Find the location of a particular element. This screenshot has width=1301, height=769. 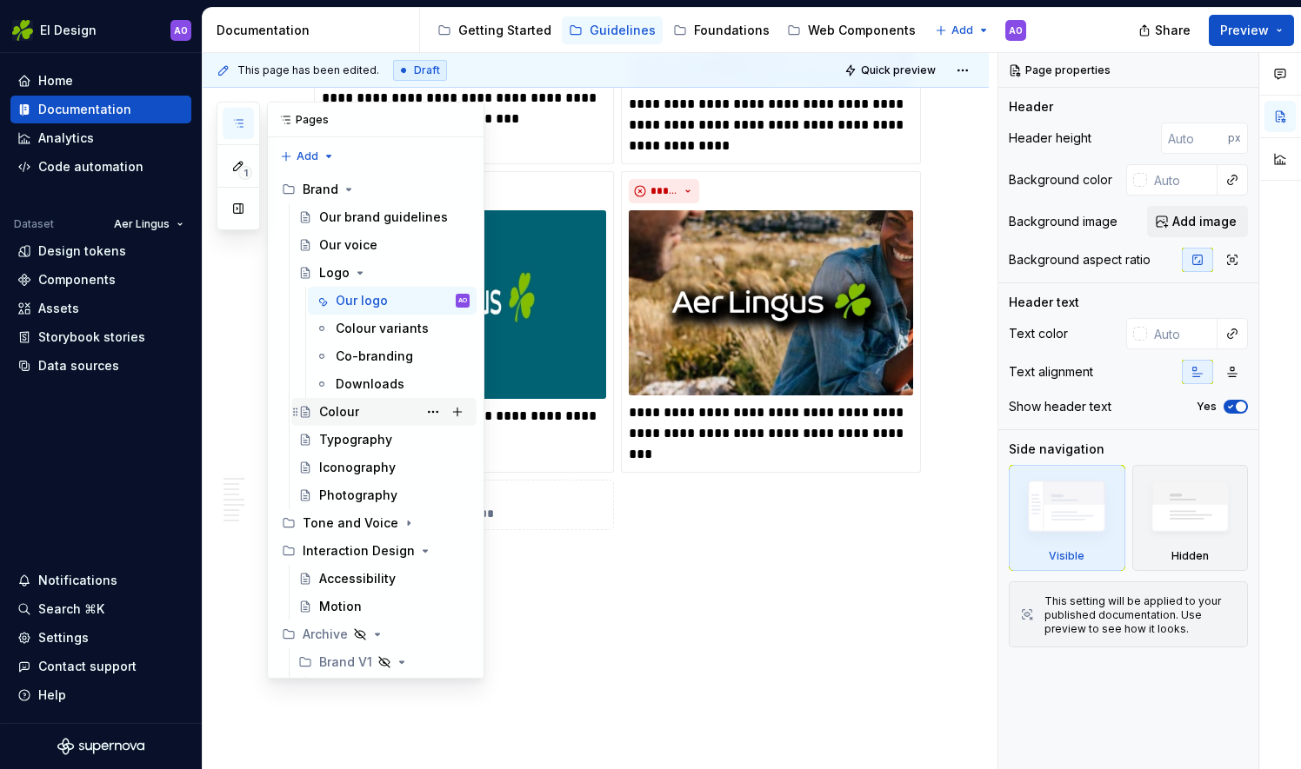

img: 56b5df98-d96d-4d7e-807c-0afdf3bdaefa.png is located at coordinates (23, 30).